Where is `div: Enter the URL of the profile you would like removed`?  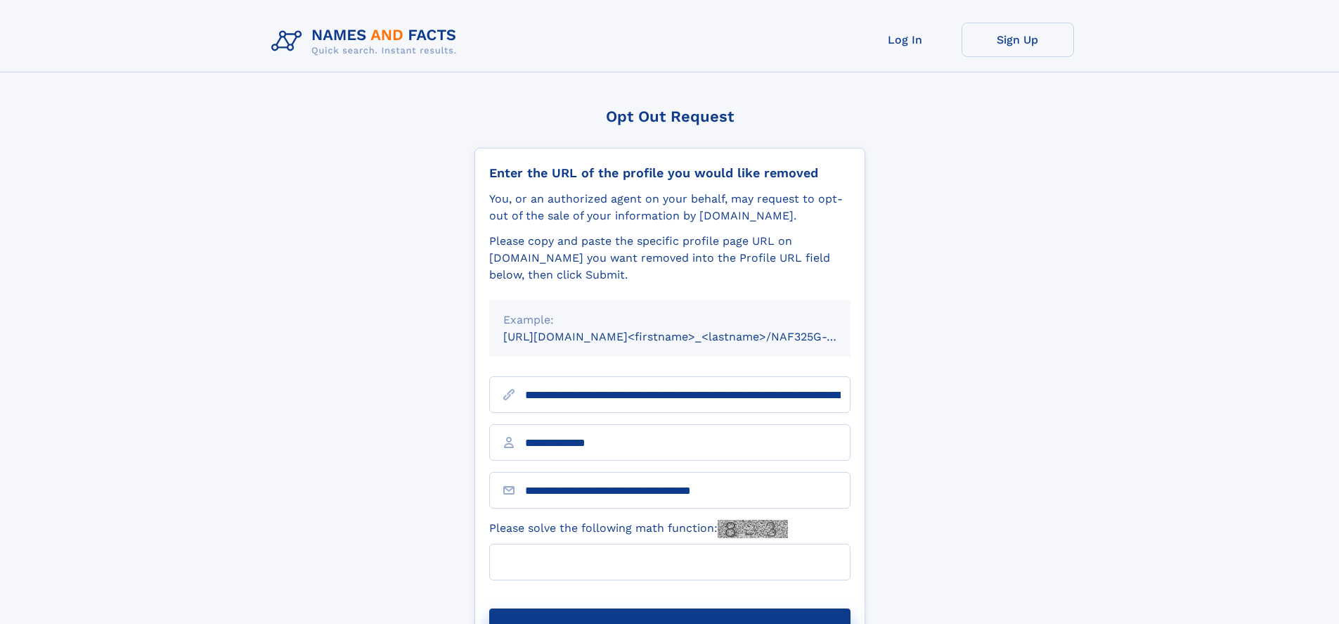
div: Enter the URL of the profile you would like removed is located at coordinates (670, 173).